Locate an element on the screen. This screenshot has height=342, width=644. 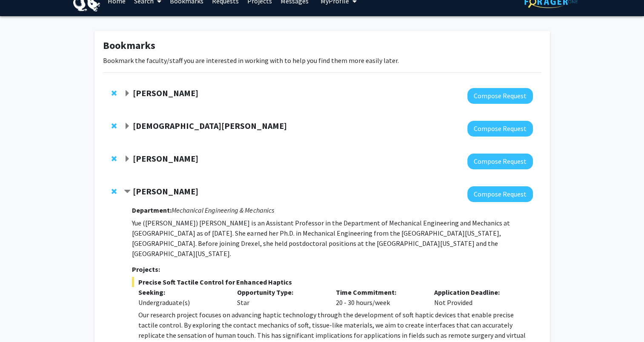
p: Opportunity Type: is located at coordinates (280, 293).